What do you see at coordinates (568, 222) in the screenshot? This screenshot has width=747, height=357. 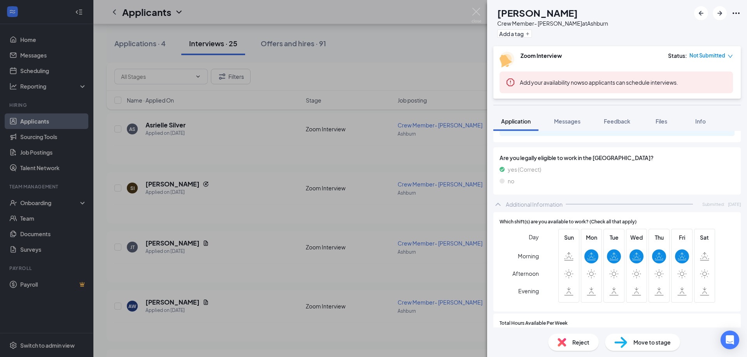 I see `span: Which shift(s) are you available to work? (Check all that apply)` at bounding box center [568, 222].